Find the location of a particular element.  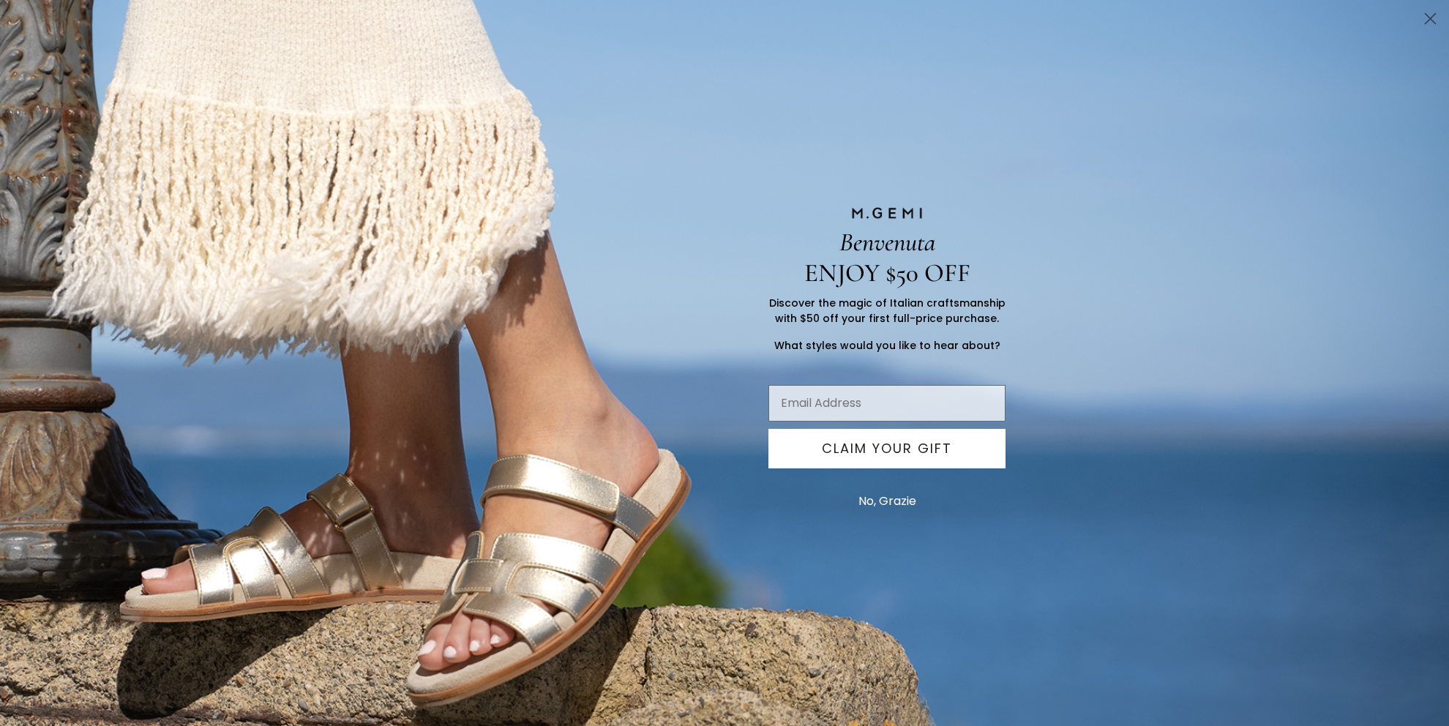

span: Discover the magic of Italian craftsmanship with $50 off your first full-price purchase. is located at coordinates (887, 310).